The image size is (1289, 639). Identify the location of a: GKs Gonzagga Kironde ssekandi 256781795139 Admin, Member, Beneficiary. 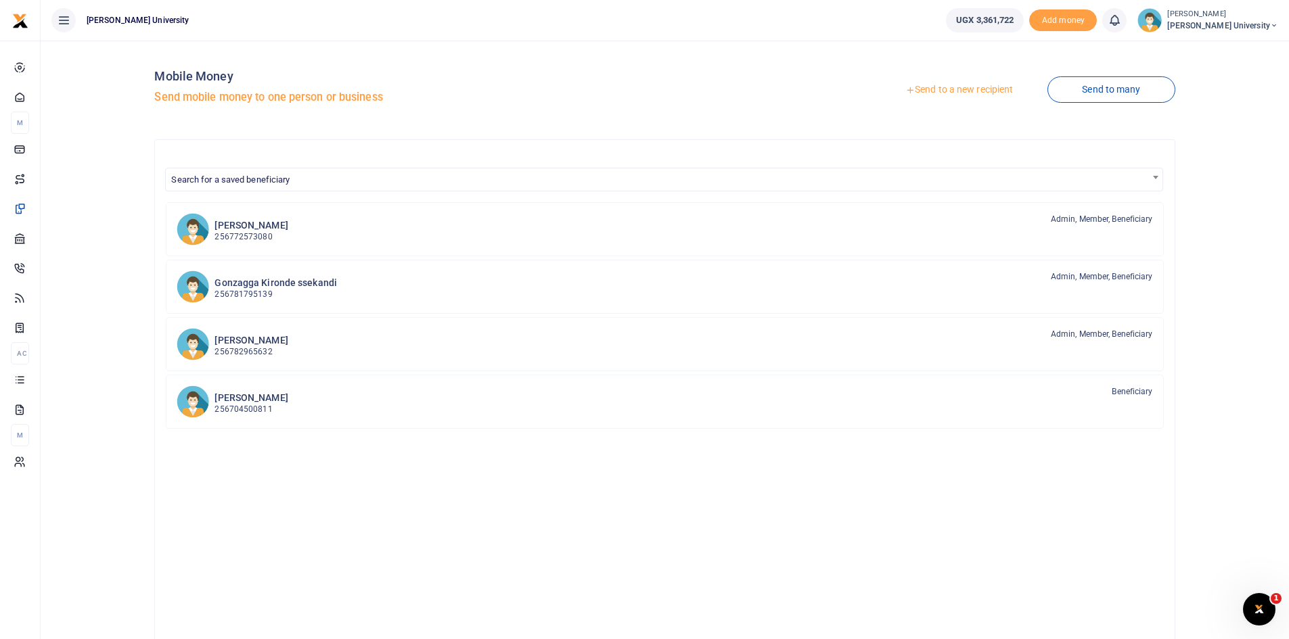
(664, 287).